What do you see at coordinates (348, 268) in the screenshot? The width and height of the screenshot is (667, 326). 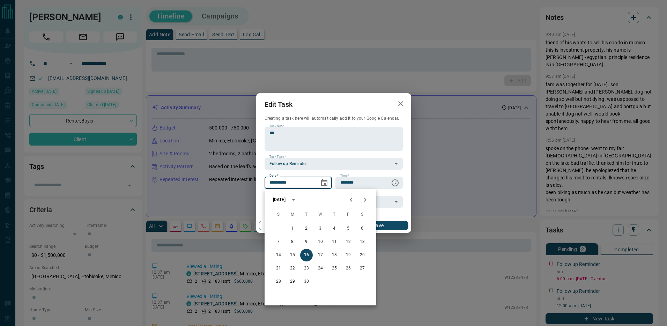 I see `button: 26` at bounding box center [348, 268].